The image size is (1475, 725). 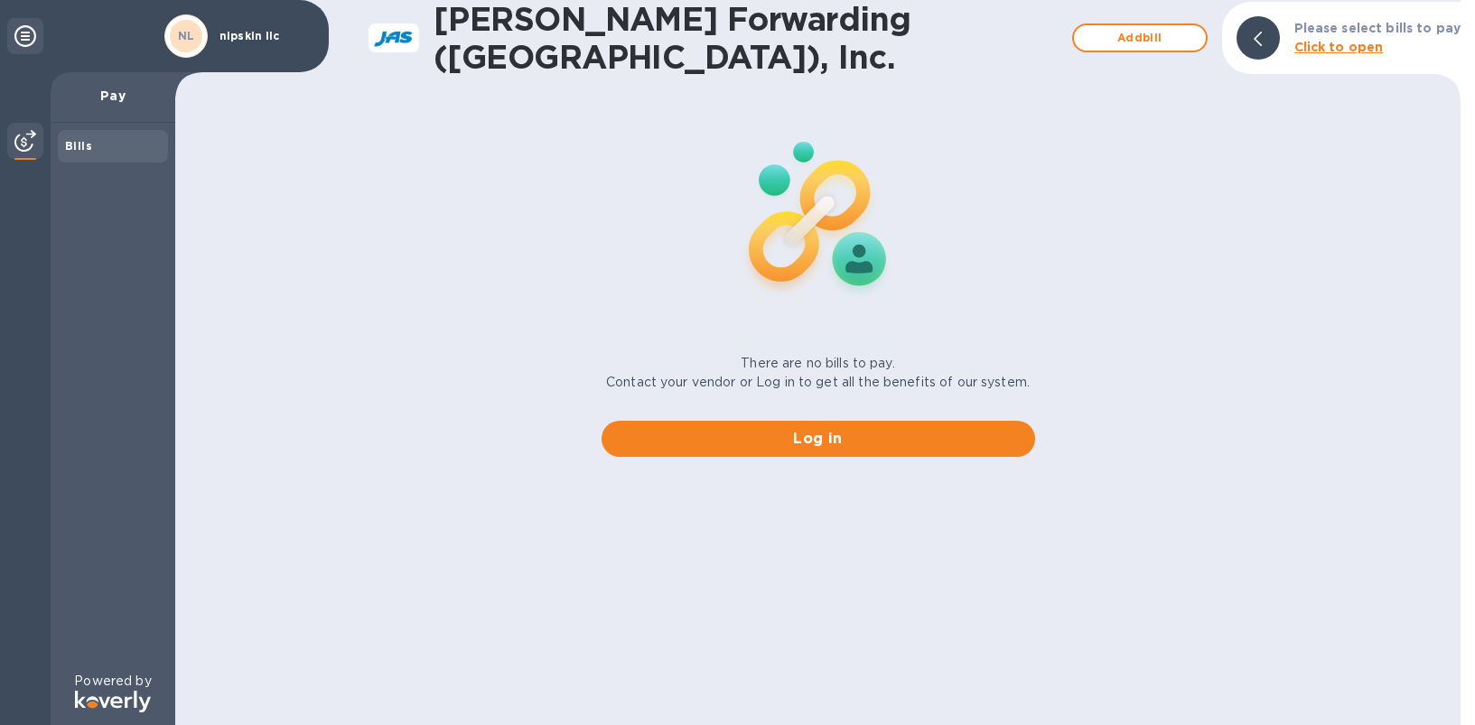 What do you see at coordinates (1377, 28) in the screenshot?
I see `b: Please select bills to pay` at bounding box center [1377, 28].